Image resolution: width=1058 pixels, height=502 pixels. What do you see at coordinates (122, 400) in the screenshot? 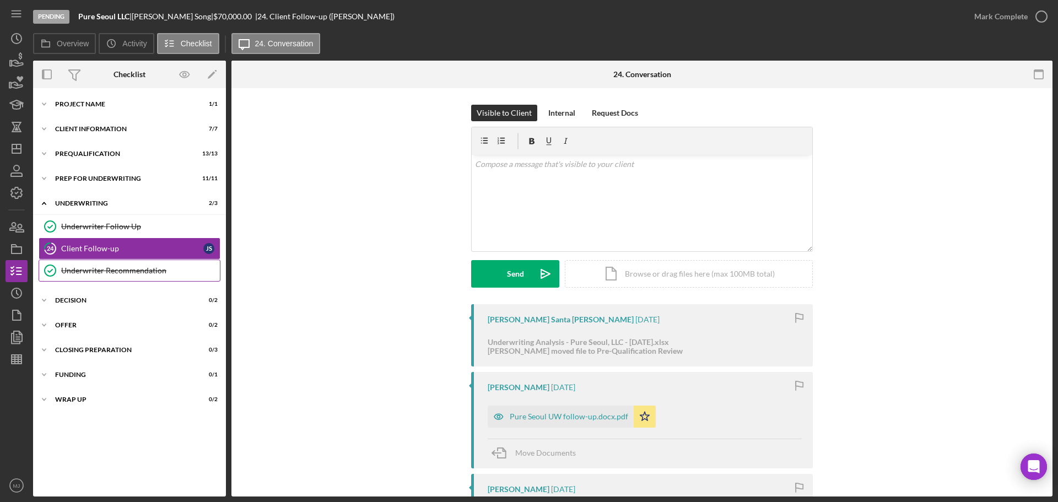
I see `div: Wrap Up` at bounding box center [122, 400].